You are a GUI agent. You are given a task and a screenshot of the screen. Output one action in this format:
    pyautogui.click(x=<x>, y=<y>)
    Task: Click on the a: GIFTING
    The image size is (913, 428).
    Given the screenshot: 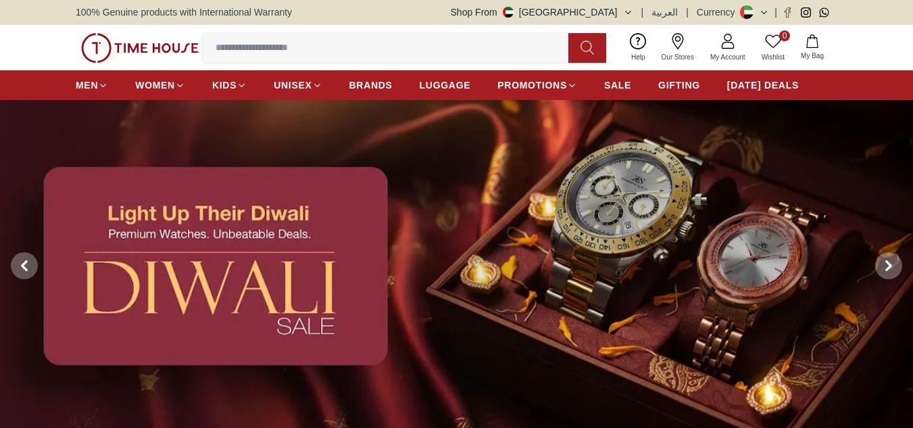 What is the action you would take?
    pyautogui.click(x=679, y=85)
    